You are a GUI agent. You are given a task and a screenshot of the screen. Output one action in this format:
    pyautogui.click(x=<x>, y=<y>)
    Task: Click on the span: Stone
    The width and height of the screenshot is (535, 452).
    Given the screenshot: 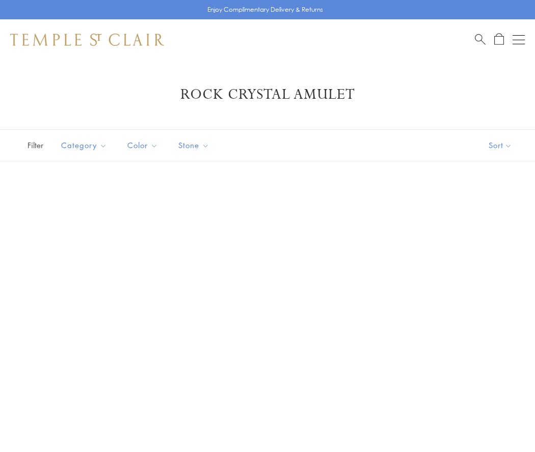 What is the action you would take?
    pyautogui.click(x=195, y=145)
    